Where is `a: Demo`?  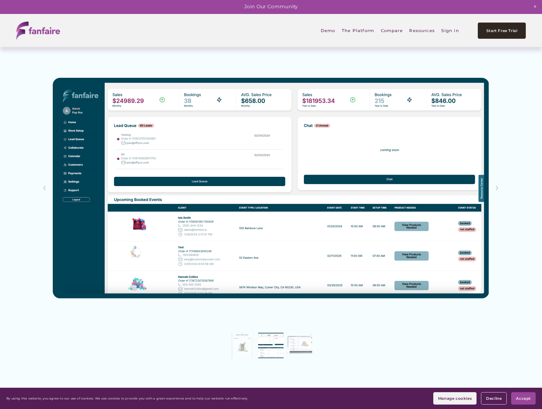 a: Demo is located at coordinates (328, 30).